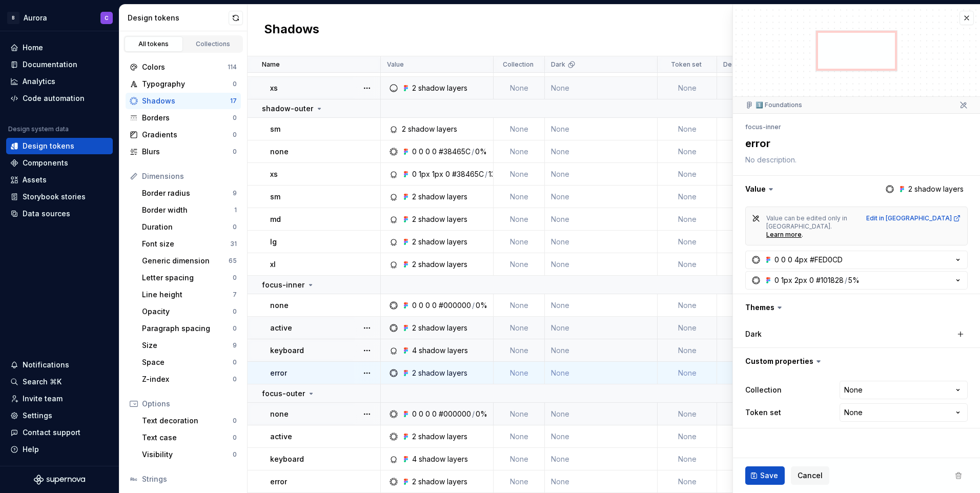 This screenshot has height=493, width=980. I want to click on button: Save, so click(765, 476).